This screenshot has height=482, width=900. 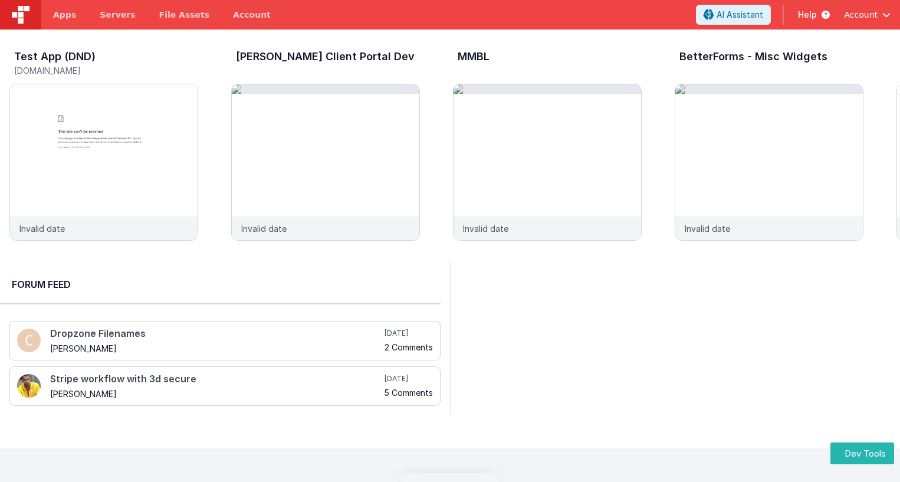 I want to click on h2: Forum Feed, so click(x=220, y=284).